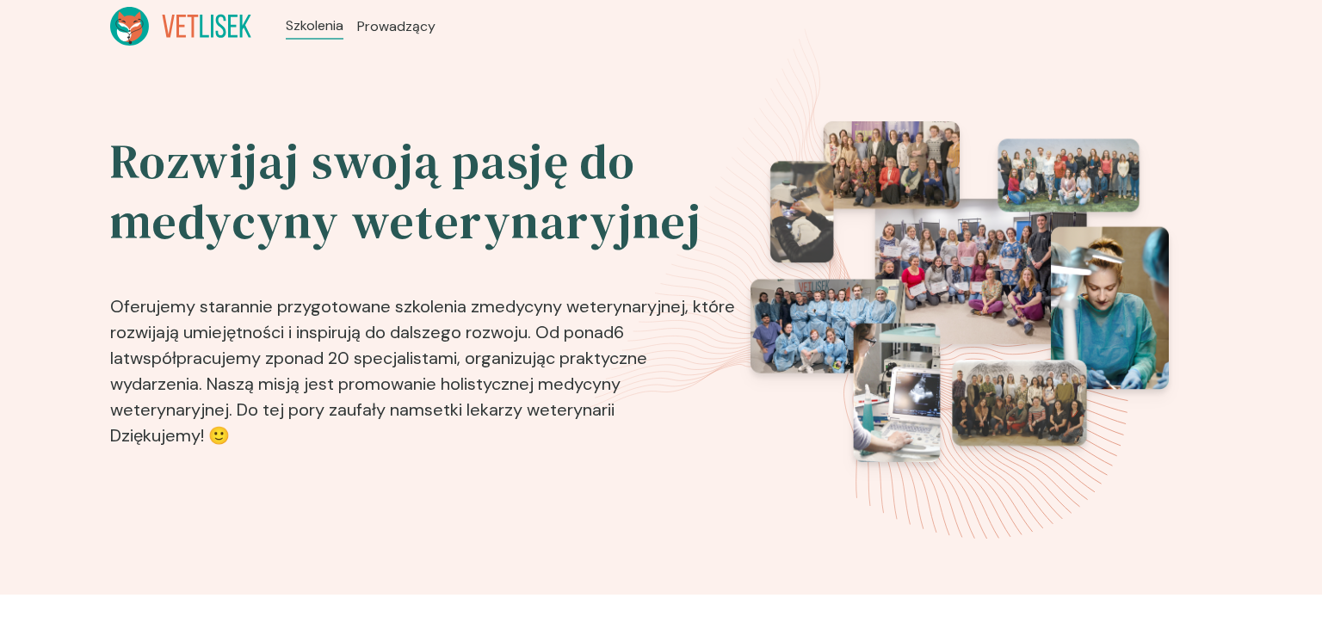  I want to click on b: medycyny weterynaryjnej, so click(582, 307).